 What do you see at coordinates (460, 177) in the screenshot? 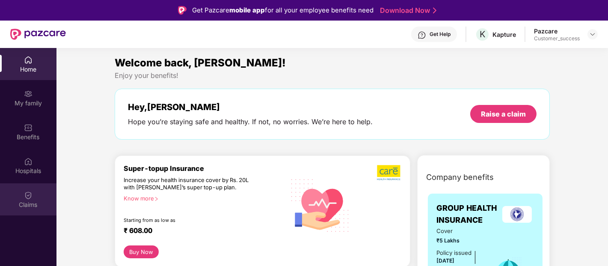
I see `span: Company benefits` at bounding box center [460, 177].